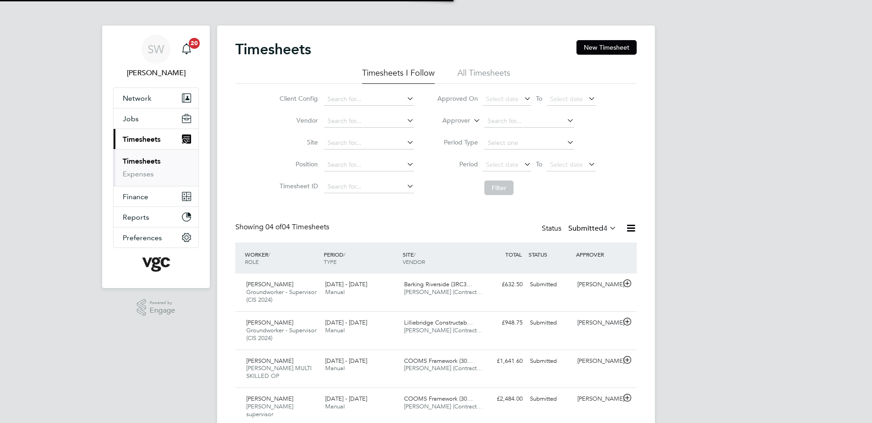 This screenshot has height=423, width=872. I want to click on a: Go to home page, so click(156, 265).